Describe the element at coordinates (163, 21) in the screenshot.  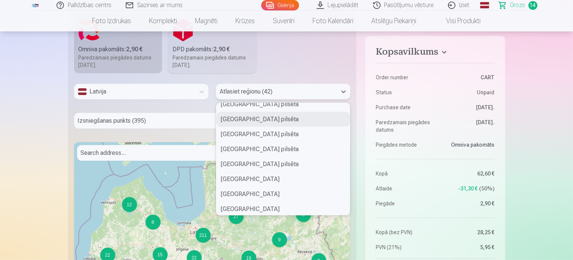
I see `a: Komplekti` at that location.